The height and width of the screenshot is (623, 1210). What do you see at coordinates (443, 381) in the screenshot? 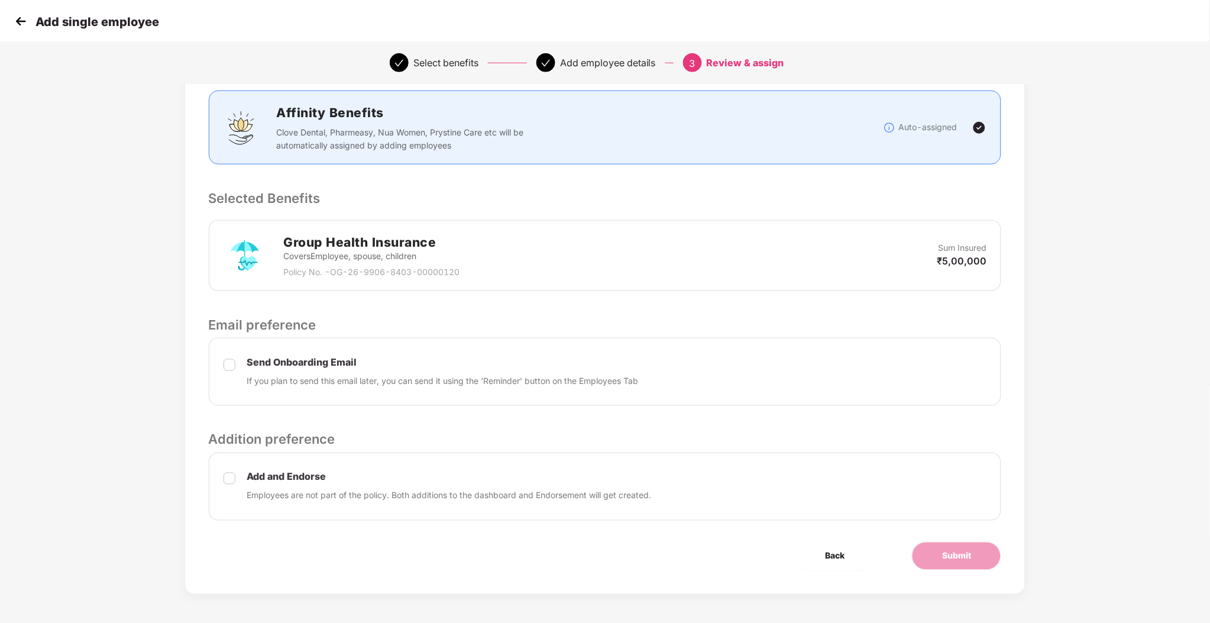
I see `p: If you plan to send this email later, you can send it using the ‘Reminder’ button on the Employee...` at bounding box center [443, 381].